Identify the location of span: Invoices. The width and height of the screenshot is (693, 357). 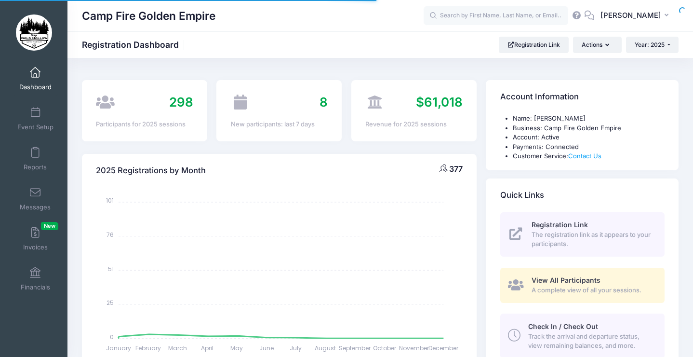
(35, 247).